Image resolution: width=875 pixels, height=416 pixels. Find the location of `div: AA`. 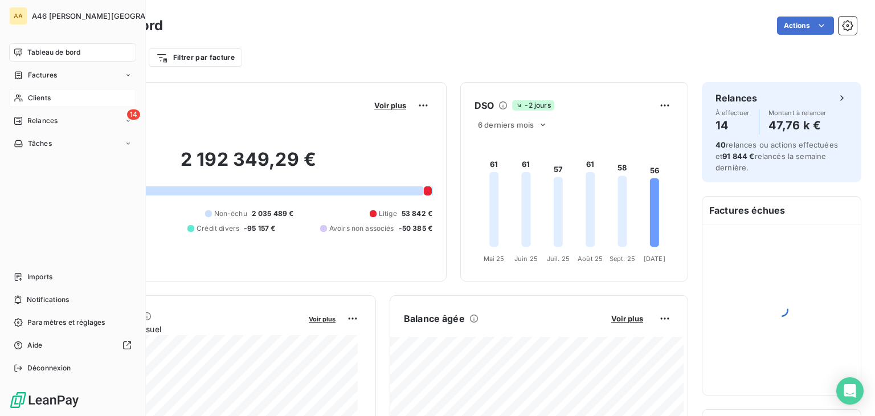

div: AA is located at coordinates (18, 16).